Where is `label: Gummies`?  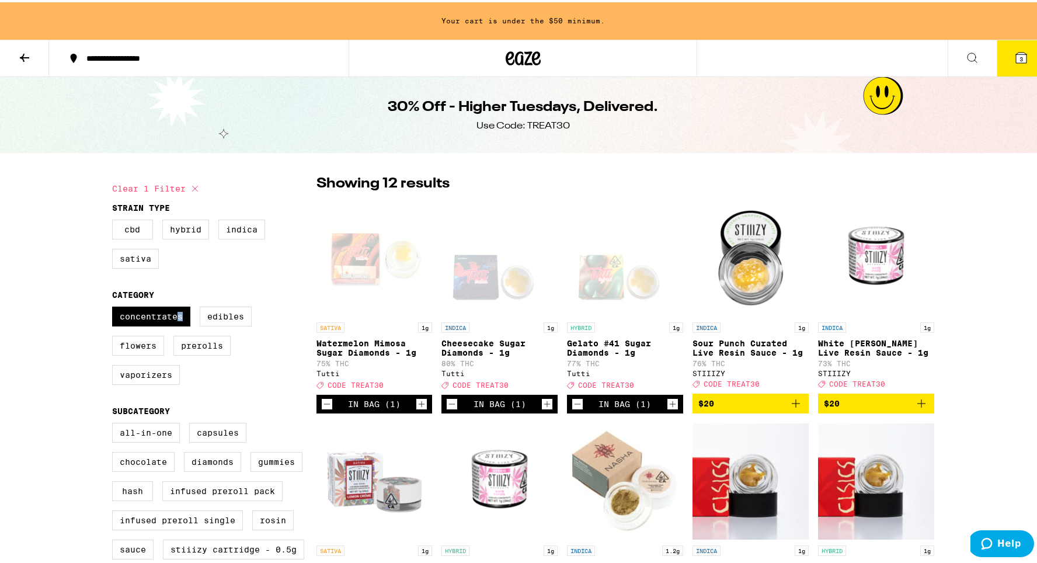
label: Gummies is located at coordinates (276, 460).